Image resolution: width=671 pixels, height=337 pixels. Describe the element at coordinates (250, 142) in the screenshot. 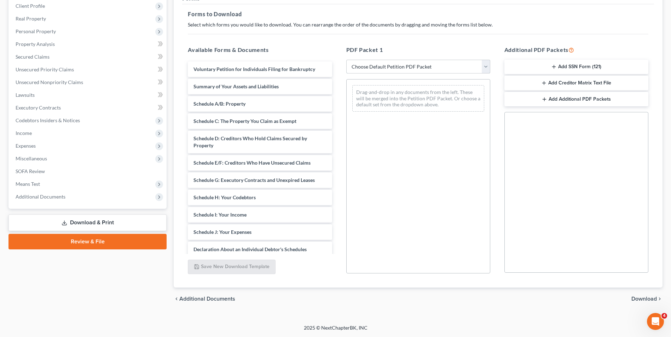

I see `span: Schedule D: Creditors Who Hold Claims Secured by Property` at that location.